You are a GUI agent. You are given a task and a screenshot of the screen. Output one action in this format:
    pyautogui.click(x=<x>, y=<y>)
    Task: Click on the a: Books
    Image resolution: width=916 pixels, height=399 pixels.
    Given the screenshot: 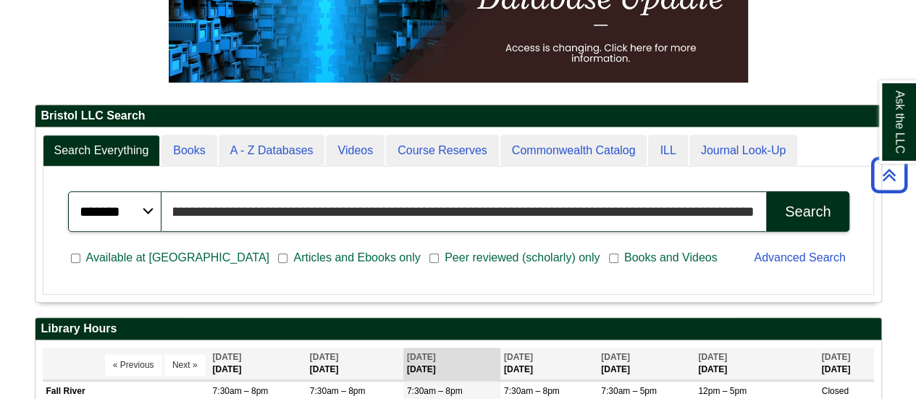 What is the action you would take?
    pyautogui.click(x=189, y=151)
    